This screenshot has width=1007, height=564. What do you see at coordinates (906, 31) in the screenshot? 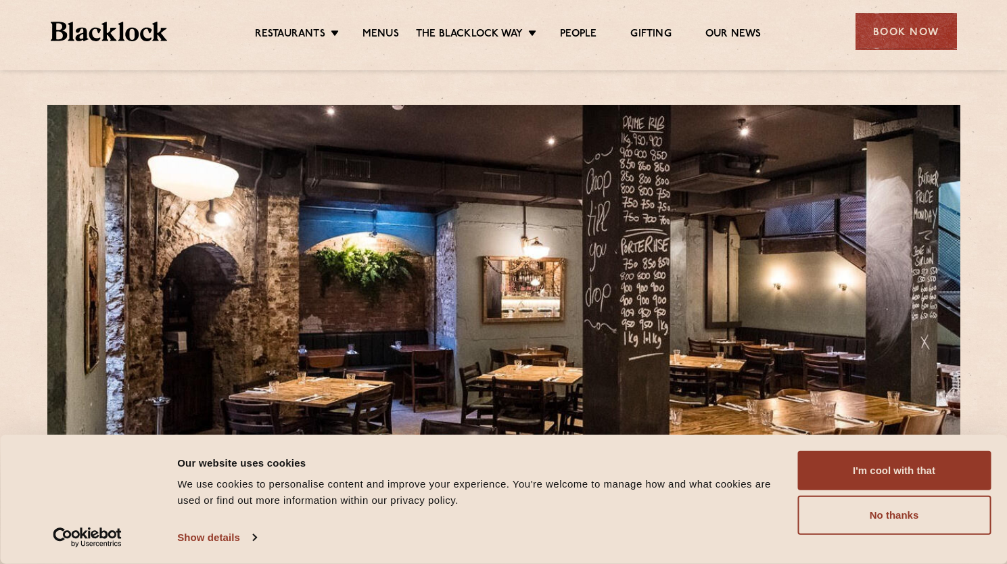
I see `div: Book Now` at bounding box center [906, 31].